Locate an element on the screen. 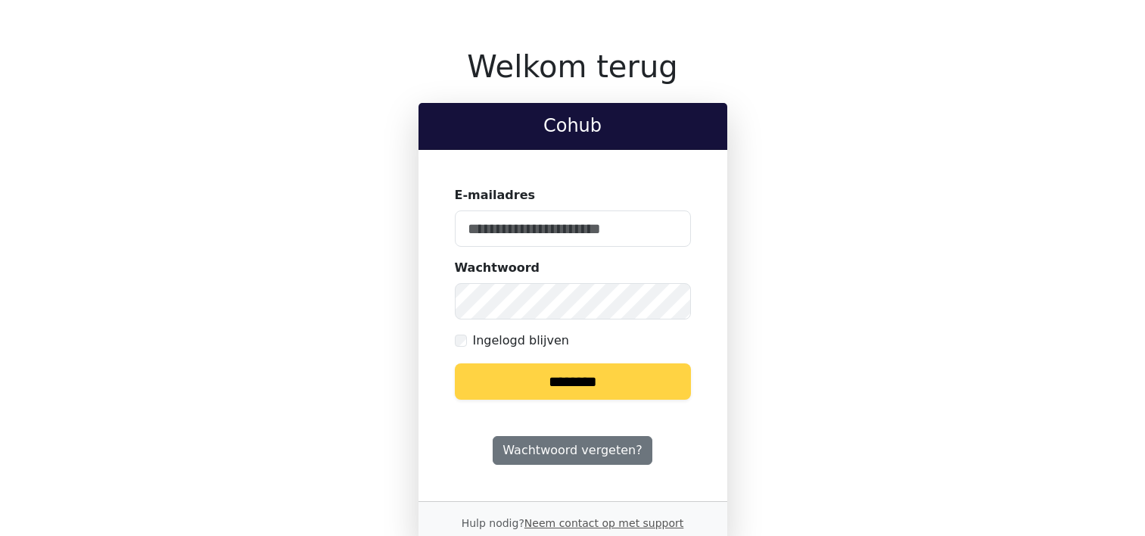 This screenshot has height=536, width=1145. h2: Cohub is located at coordinates (573, 126).